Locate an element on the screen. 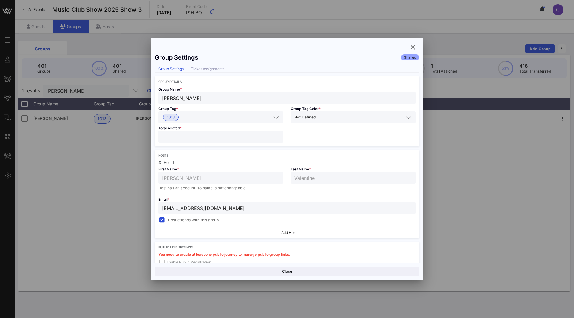 Image resolution: width=574 pixels, height=318 pixels. button: Close is located at coordinates (287, 271).